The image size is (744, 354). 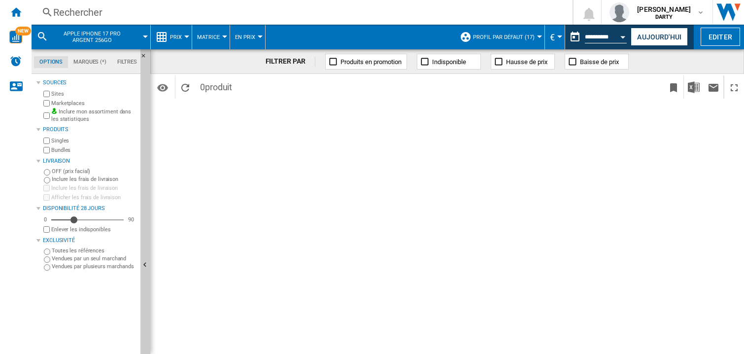 I want to click on label: Inclure mon assortiment dans les statistiques, so click(x=94, y=115).